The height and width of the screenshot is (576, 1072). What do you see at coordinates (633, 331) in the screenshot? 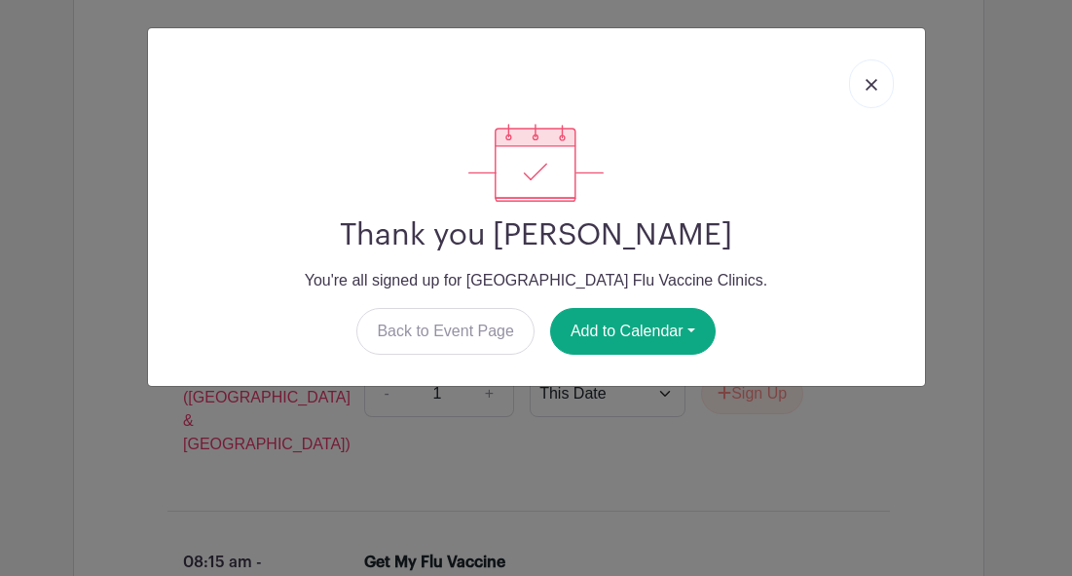
I see `button: Add to Calendar` at bounding box center [633, 331].